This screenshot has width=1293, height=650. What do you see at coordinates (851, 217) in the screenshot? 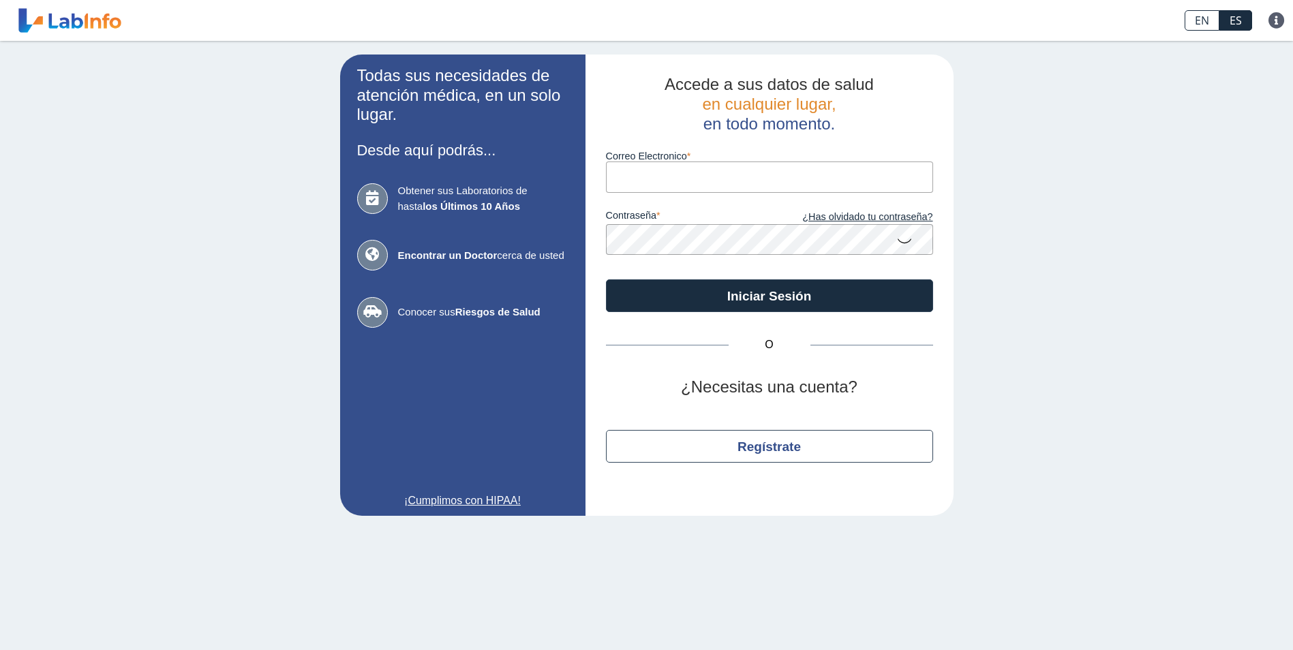
I see `a: ¿Has olvidado tu contraseña?` at bounding box center [851, 217].